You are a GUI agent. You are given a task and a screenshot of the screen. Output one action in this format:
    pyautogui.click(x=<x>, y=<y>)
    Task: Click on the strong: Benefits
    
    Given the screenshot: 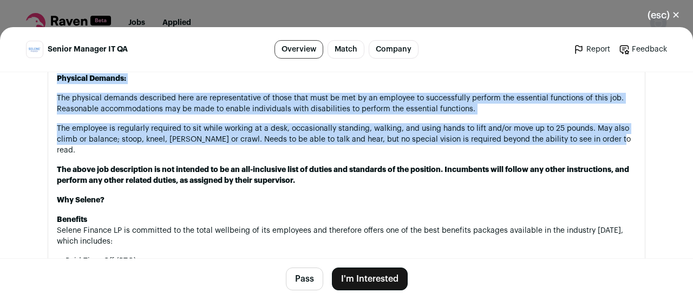 What is the action you would take?
    pyautogui.click(x=72, y=219)
    